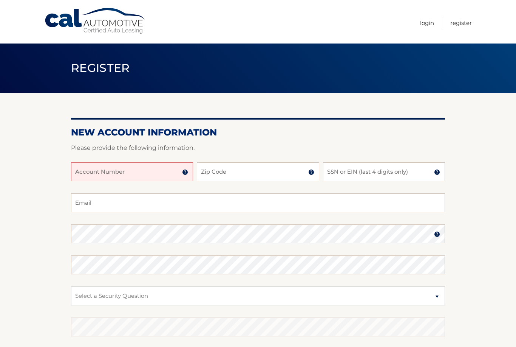  Describe the element at coordinates (427, 23) in the screenshot. I see `a: Login` at that location.